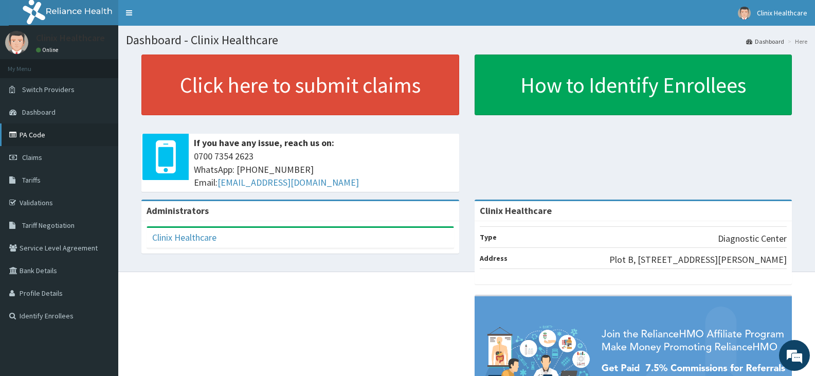  Describe the element at coordinates (765, 41) in the screenshot. I see `a: Dashboard` at that location.